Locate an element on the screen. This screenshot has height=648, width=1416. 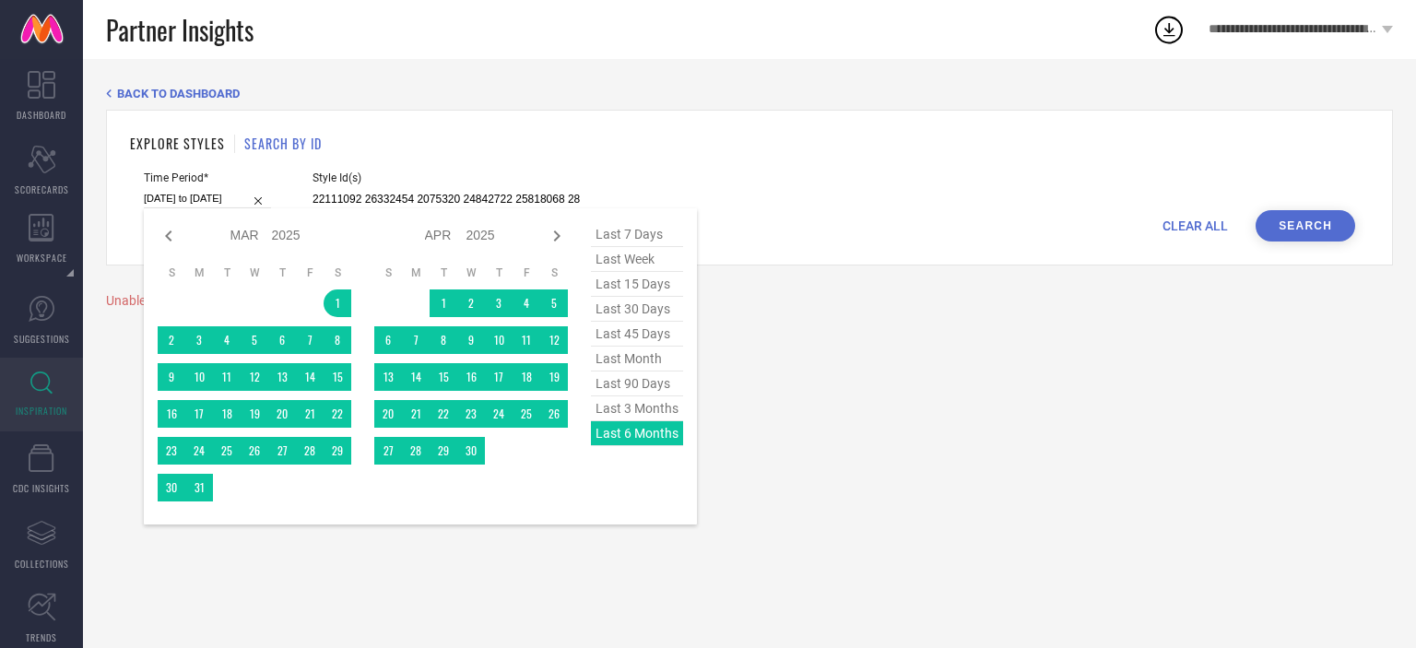
span: Style Id(s) is located at coordinates (446, 178).